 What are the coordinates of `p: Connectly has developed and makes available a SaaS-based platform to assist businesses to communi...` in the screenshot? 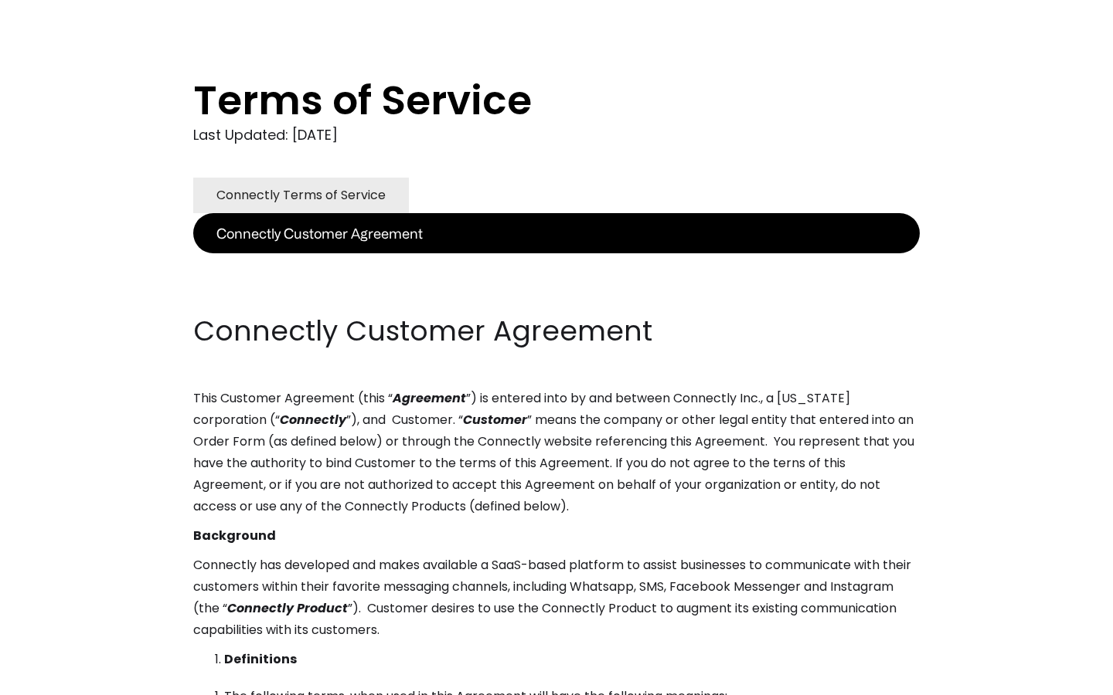 It's located at (556, 598).